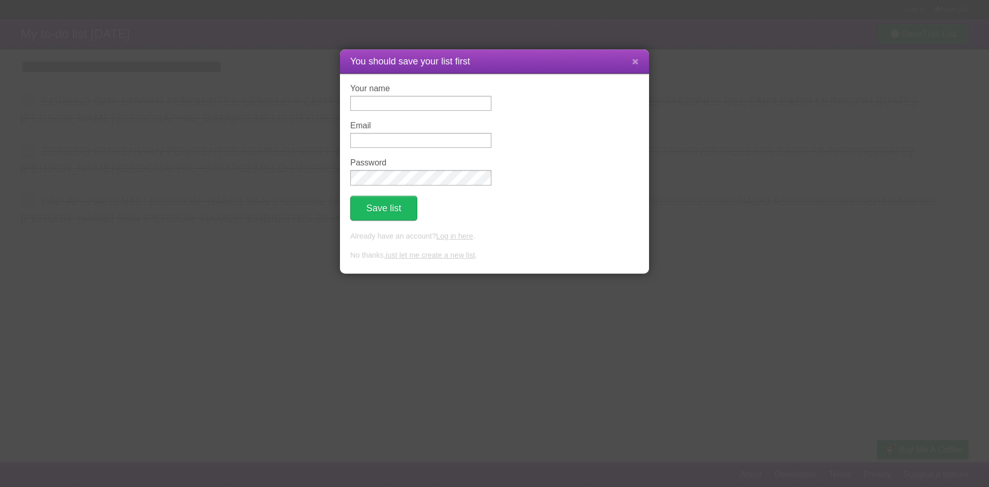 The image size is (989, 487). What do you see at coordinates (495, 61) in the screenshot?
I see `h1: You should save your list first` at bounding box center [495, 61].